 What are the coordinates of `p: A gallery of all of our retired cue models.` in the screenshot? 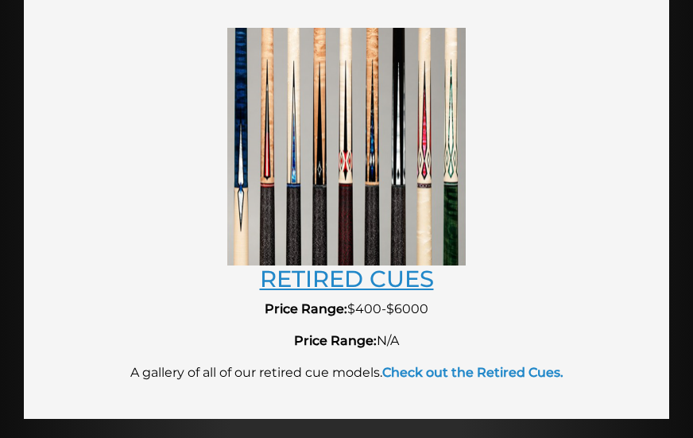 It's located at (347, 373).